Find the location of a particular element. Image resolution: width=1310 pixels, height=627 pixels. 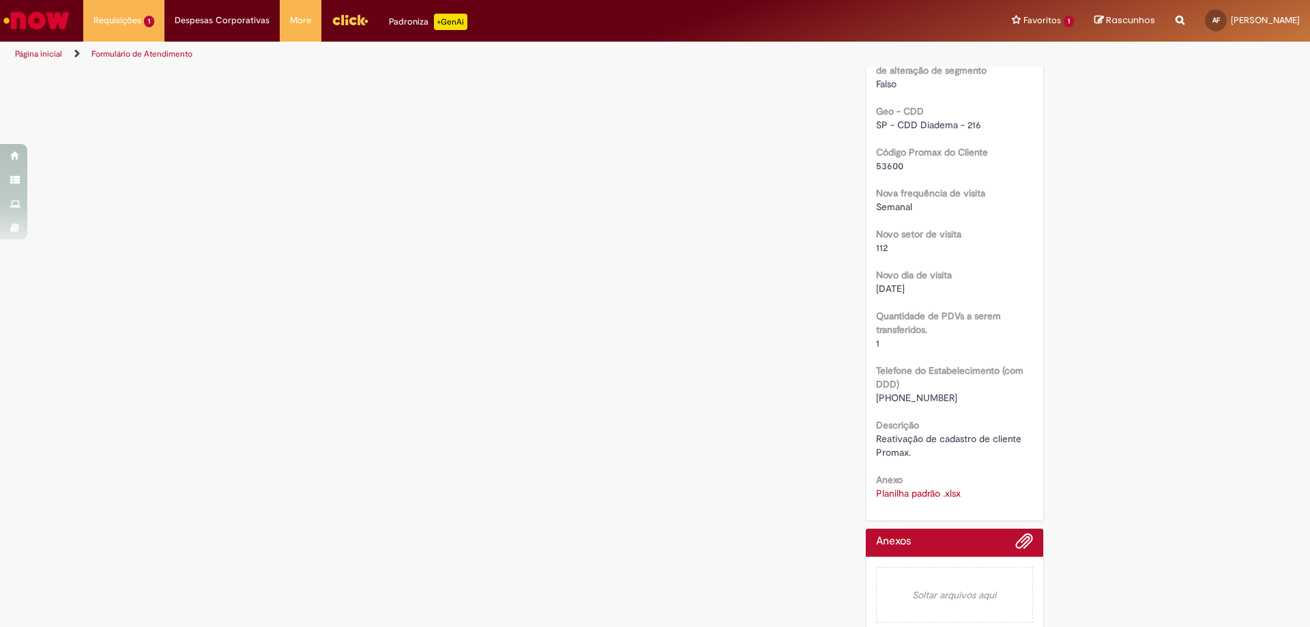

span: Rascunhos is located at coordinates (1131, 20).